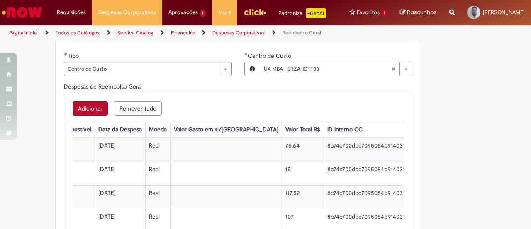 Image resolution: width=531 pixels, height=229 pixels. Describe the element at coordinates (23, 33) in the screenshot. I see `a: Página inicial` at that location.